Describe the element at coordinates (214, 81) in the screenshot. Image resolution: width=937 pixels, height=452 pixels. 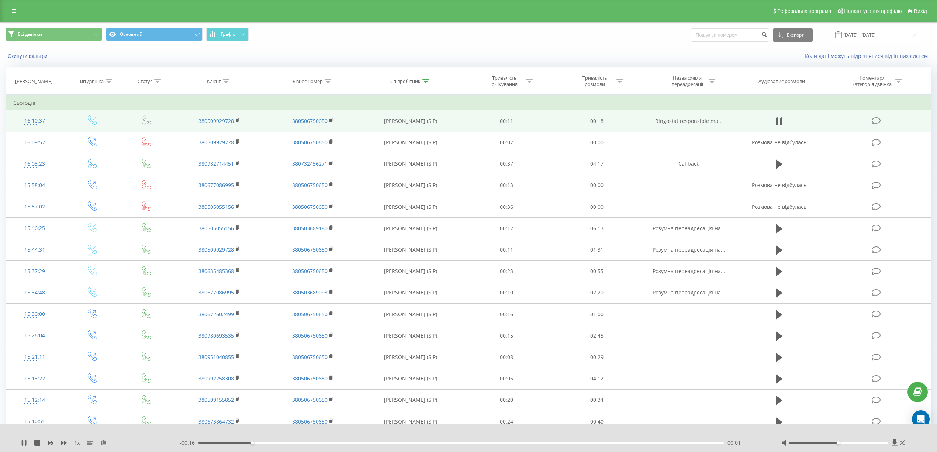
I see `div: Клієнт` at that location.